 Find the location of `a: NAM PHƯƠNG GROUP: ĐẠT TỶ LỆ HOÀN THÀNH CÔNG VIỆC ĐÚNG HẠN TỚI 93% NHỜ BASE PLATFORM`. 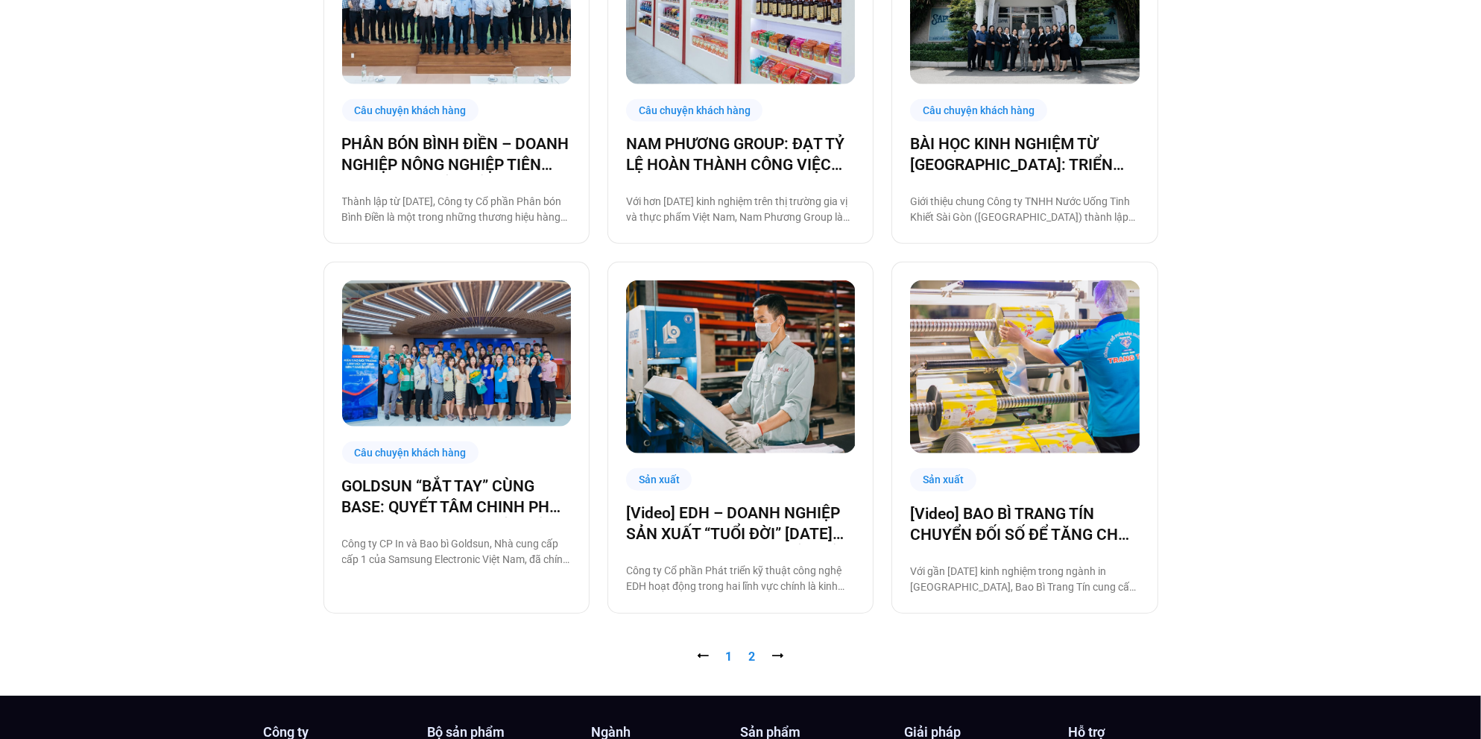

a: NAM PHƯƠNG GROUP: ĐẠT TỶ LỆ HOÀN THÀNH CÔNG VIỆC ĐÚNG HẠN TỚI 93% NHỜ BASE PLATFORM is located at coordinates (740, 154).